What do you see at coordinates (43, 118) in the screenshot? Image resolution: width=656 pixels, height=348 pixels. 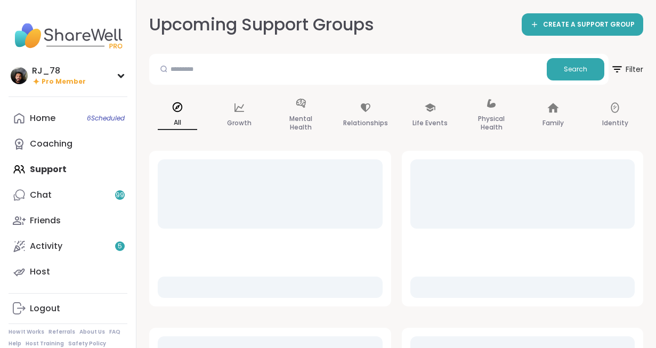 I see `div: Home` at bounding box center [43, 118].